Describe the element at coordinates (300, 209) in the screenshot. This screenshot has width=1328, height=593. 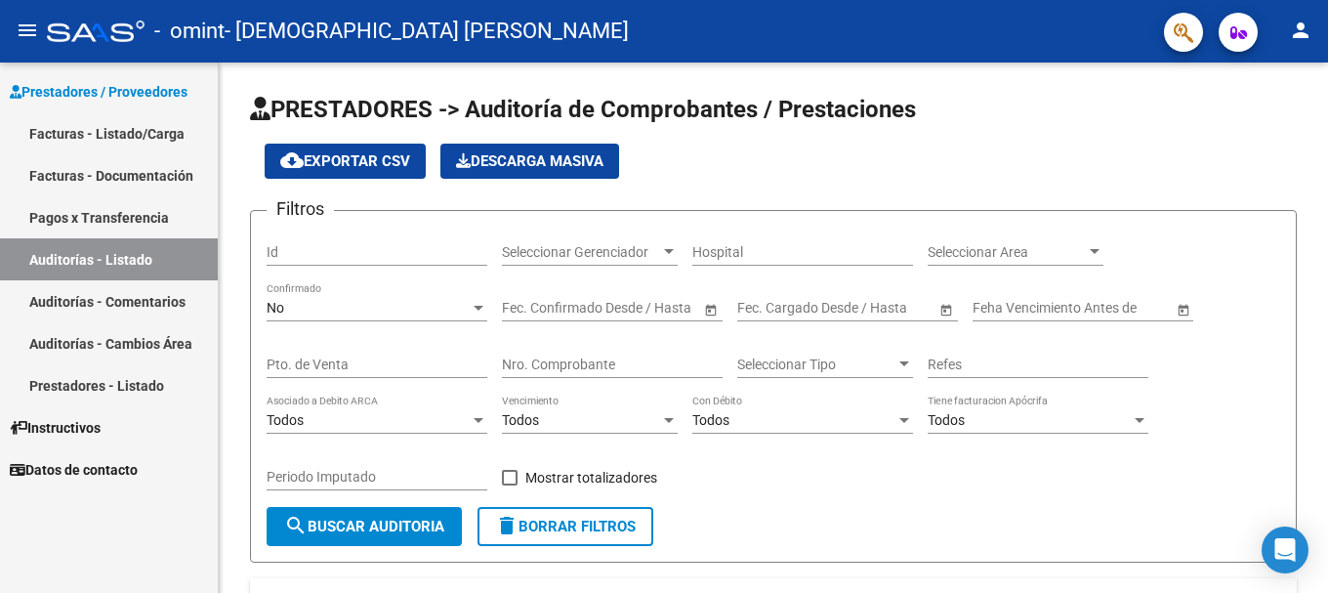
I see `h3: Filtros` at that location.